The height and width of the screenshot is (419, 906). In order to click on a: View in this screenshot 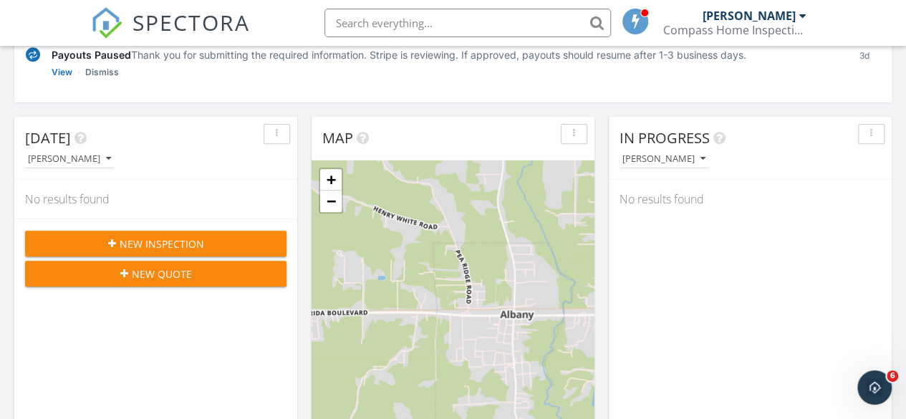, I will do `click(62, 72)`.